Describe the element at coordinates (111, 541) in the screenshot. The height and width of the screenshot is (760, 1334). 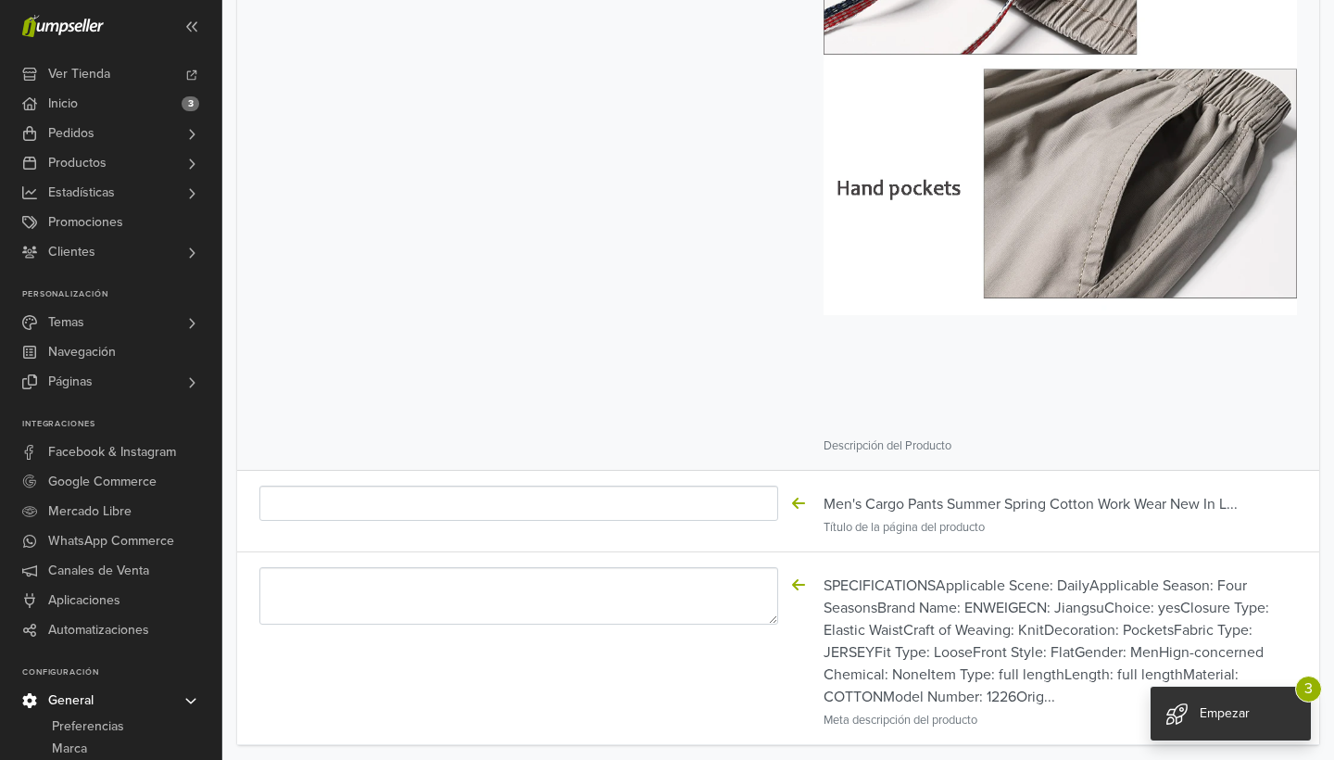
I see `span: WhatsApp Commerce` at that location.